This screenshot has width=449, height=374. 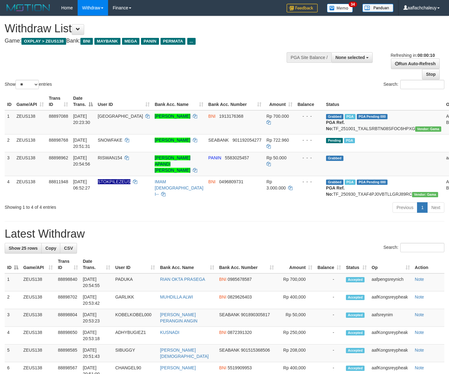 What do you see at coordinates (135, 353) in the screenshot?
I see `td: SIBUGGY` at bounding box center [135, 353].